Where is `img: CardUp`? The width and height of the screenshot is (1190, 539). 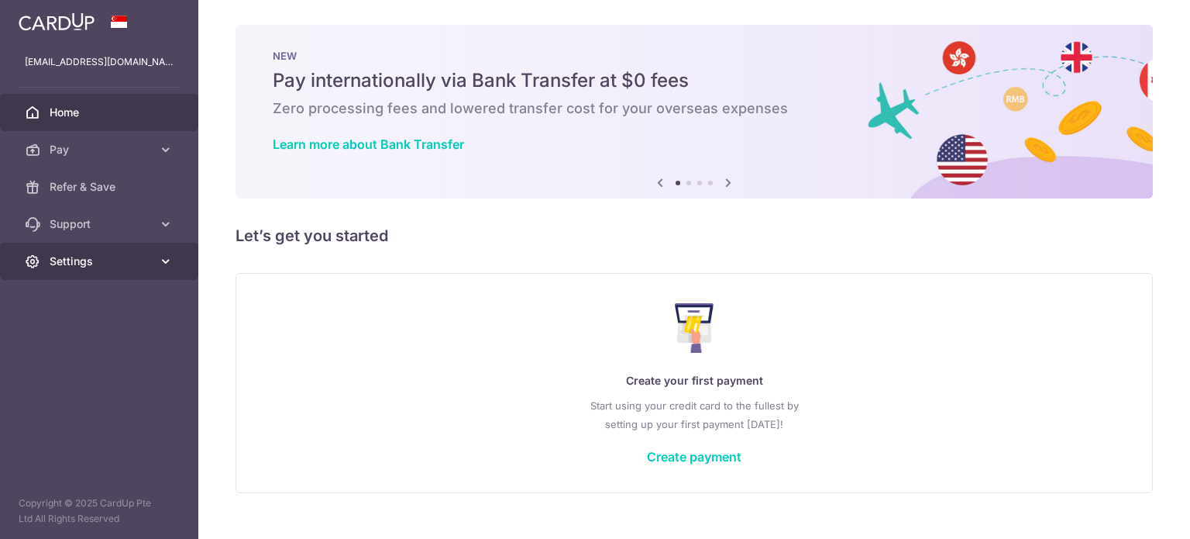
img: CardUp is located at coordinates (57, 22).